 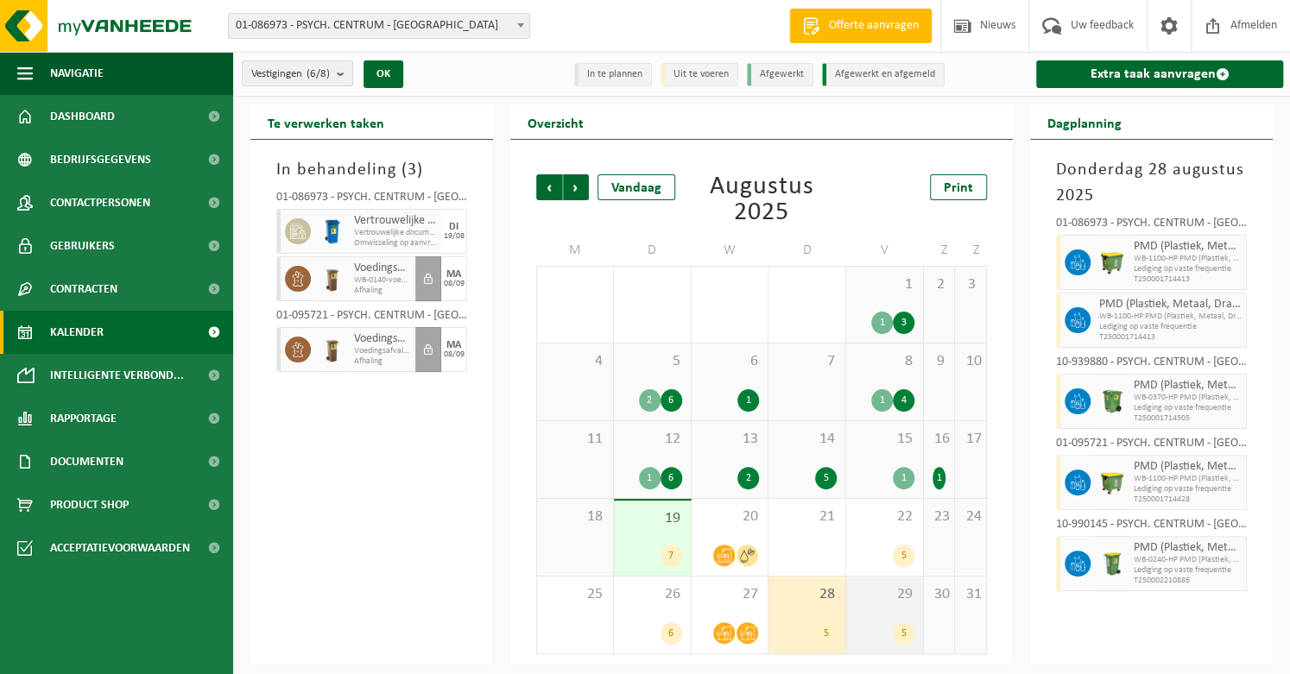 I want to click on span: 31, so click(x=970, y=595).